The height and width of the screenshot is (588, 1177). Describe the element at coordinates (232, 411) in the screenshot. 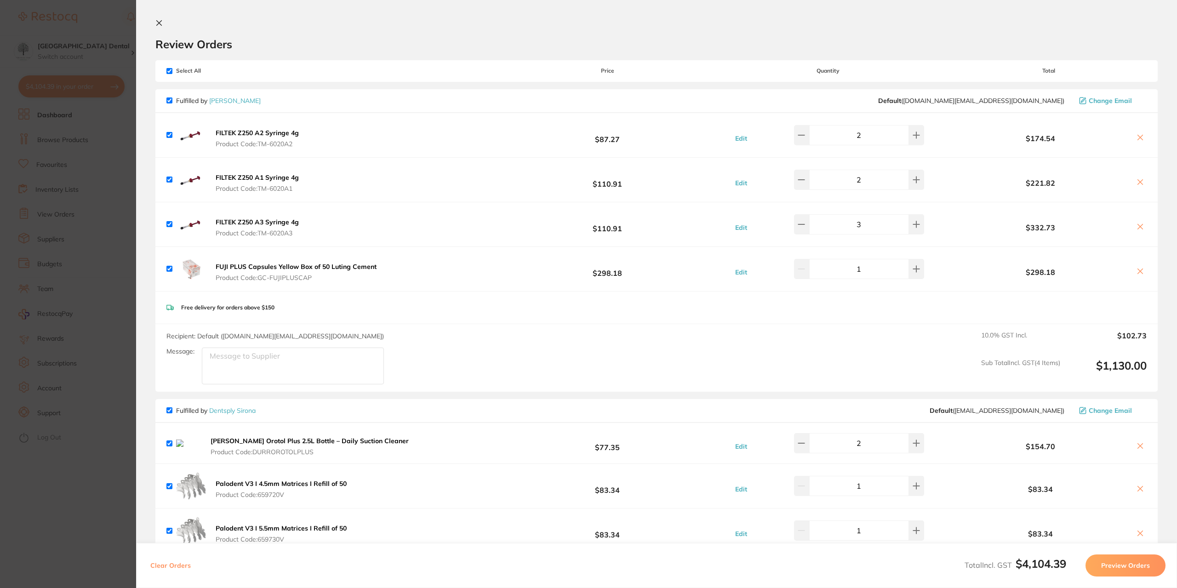

I see `a: Dentsply Sirona` at that location.